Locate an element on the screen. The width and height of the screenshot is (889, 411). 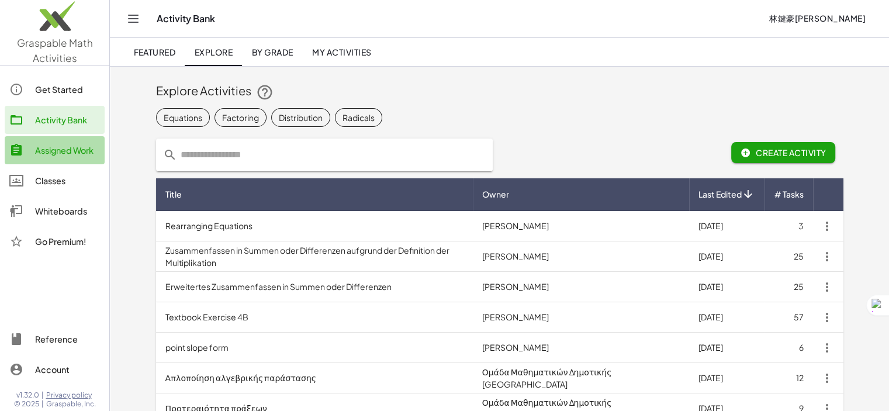
span: Graspable, Inc. is located at coordinates (71, 404).